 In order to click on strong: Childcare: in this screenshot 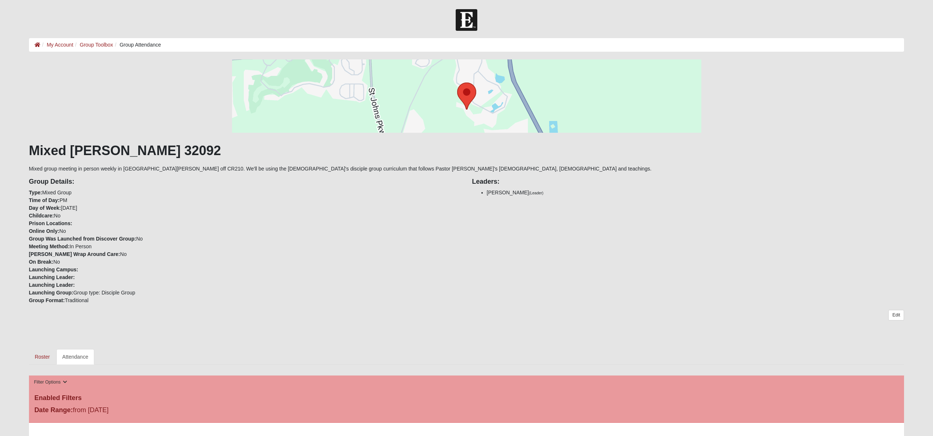, I will do `click(41, 216)`.